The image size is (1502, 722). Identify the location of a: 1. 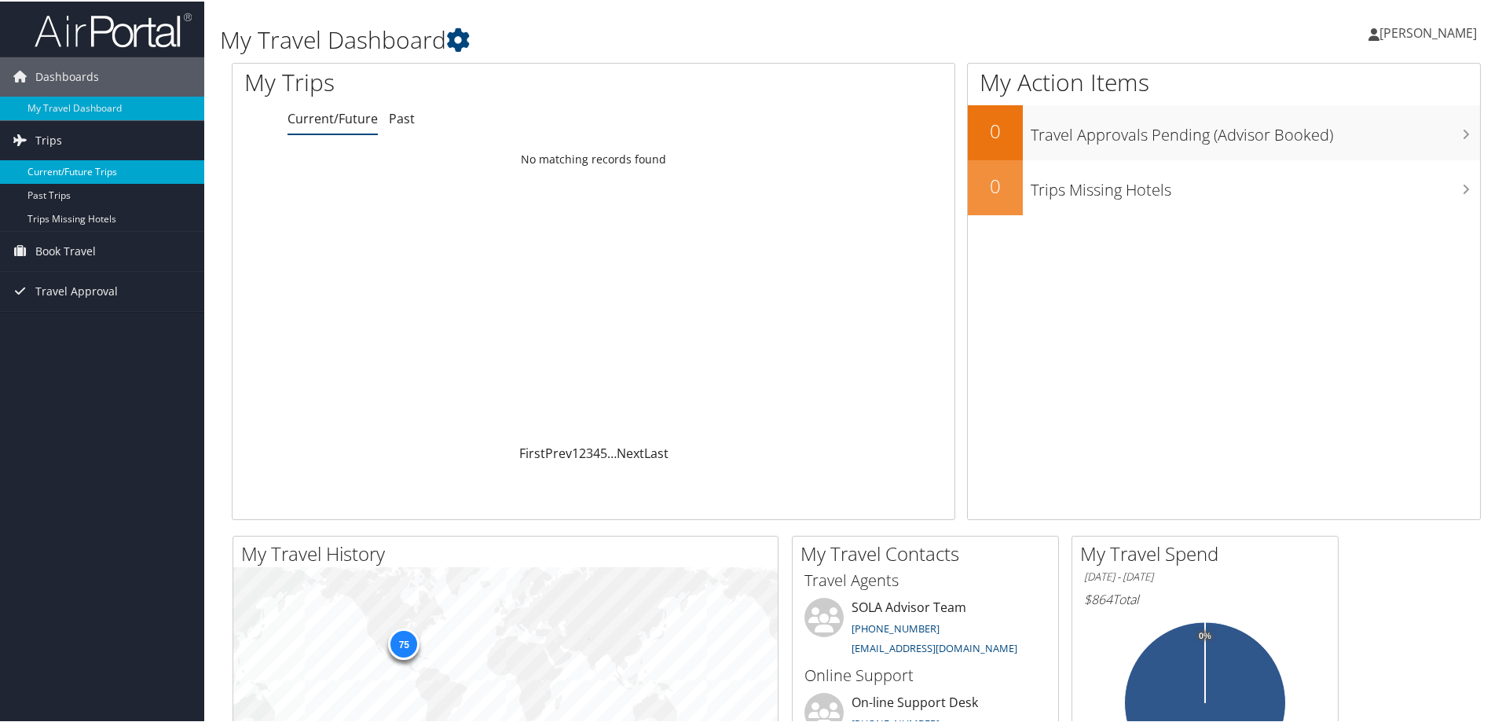
(575, 452).